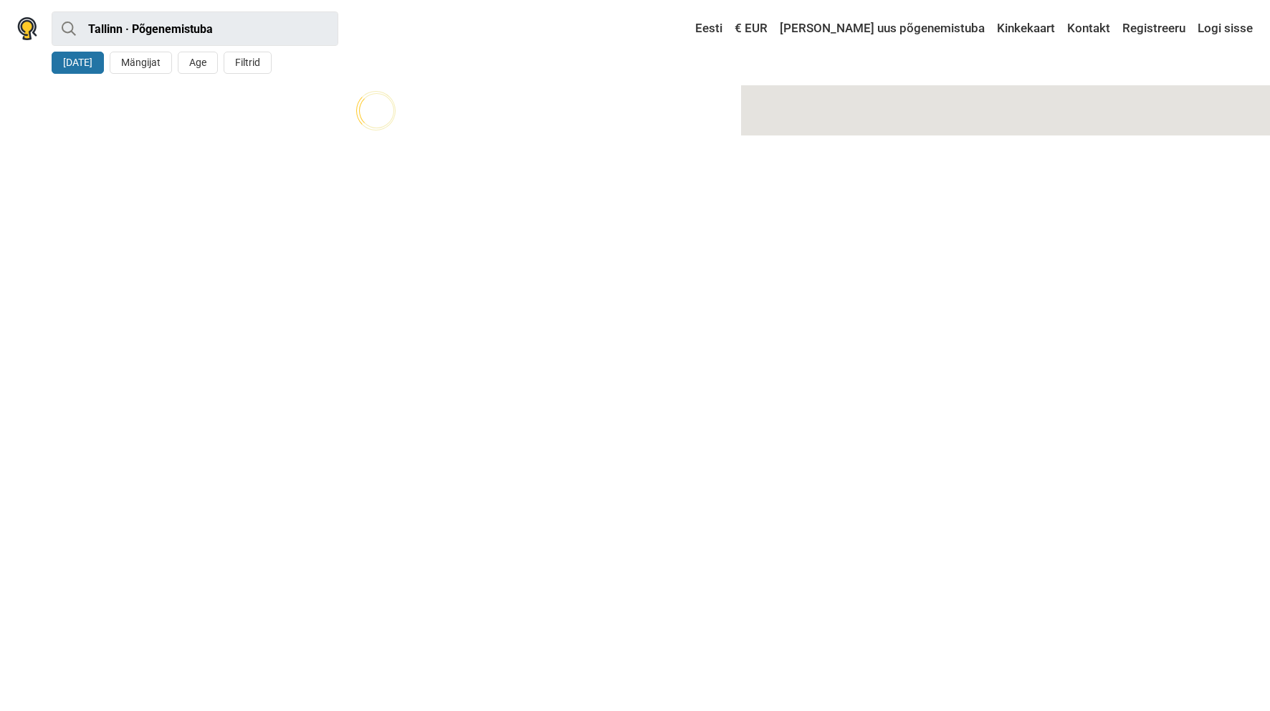 The image size is (1270, 711). I want to click on a: Kinkekaart, so click(1026, 29).